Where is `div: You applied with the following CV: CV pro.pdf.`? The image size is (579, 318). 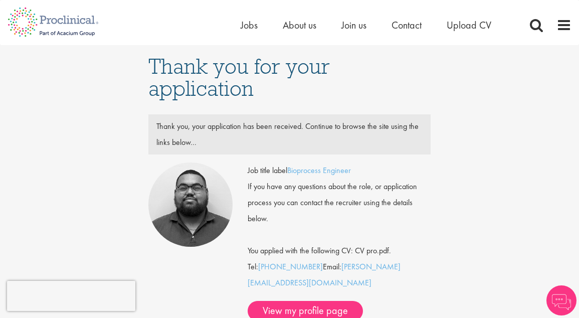 div: You applied with the following CV: CV pro.pdf. is located at coordinates (339, 243).